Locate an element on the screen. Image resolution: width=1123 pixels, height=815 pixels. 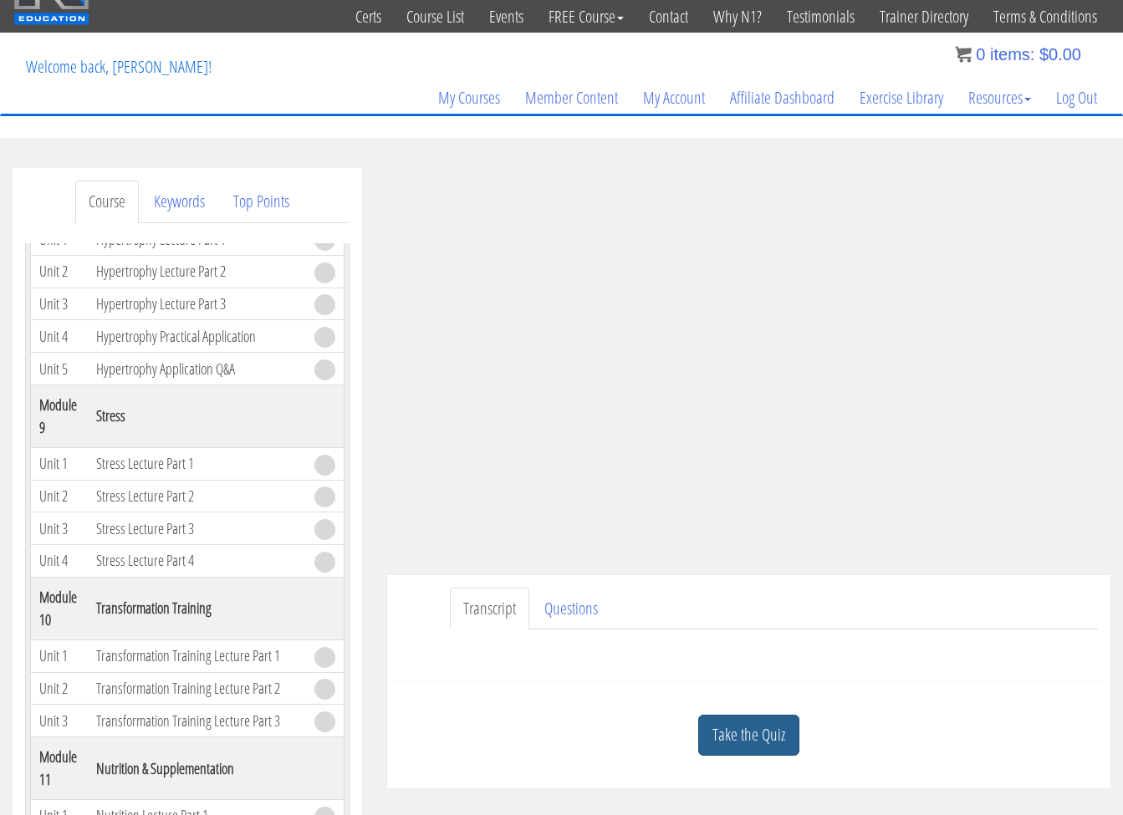
td: Transformation Training Lecture Part 1 is located at coordinates (196, 656).